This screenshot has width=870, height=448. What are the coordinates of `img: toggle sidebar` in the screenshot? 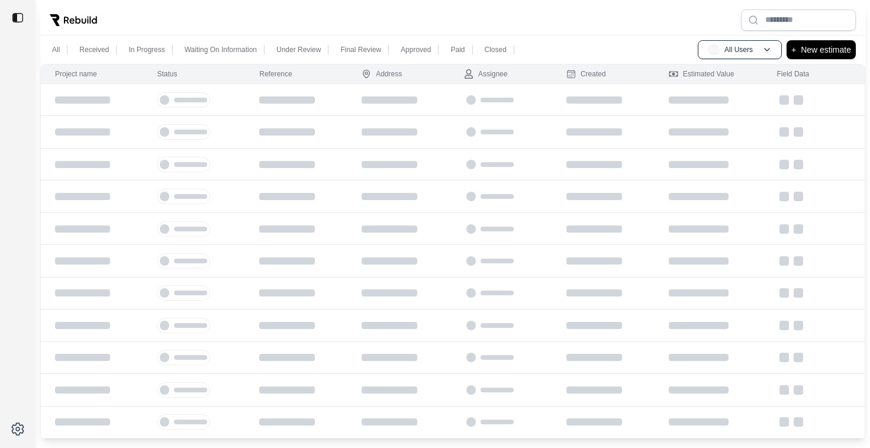 It's located at (18, 18).